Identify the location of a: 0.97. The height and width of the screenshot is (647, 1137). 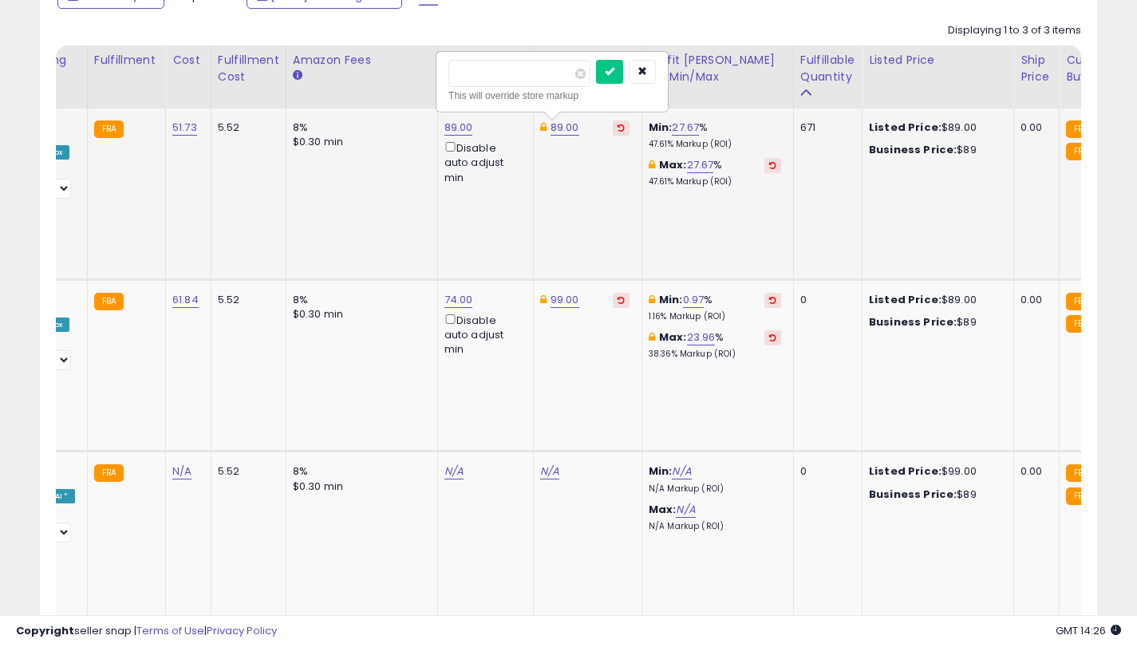
(693, 300).